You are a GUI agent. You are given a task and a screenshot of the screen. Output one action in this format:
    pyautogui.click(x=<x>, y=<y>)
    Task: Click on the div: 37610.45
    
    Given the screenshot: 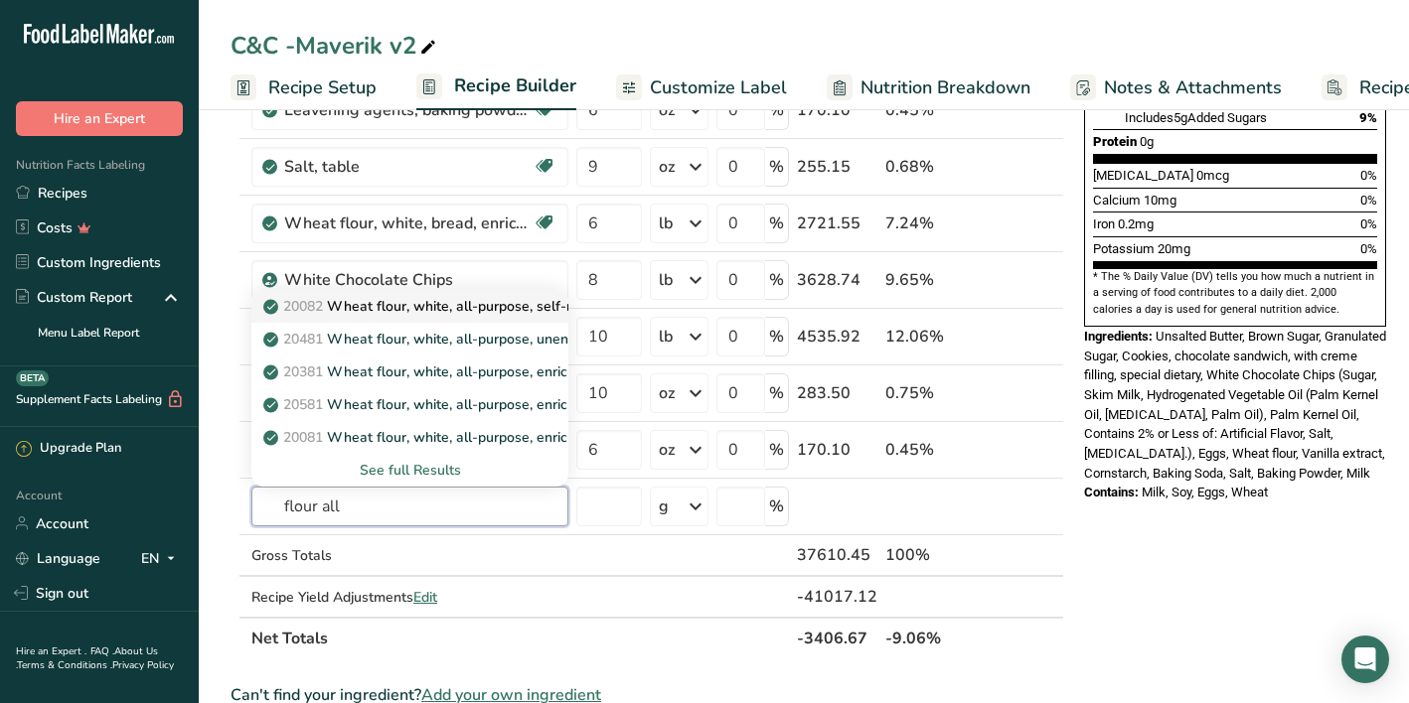 What is the action you would take?
    pyautogui.click(x=836, y=555)
    